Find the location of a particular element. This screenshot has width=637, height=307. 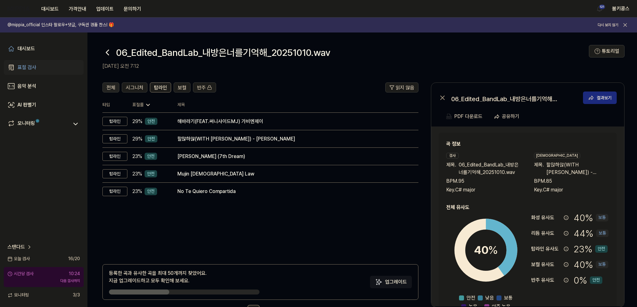

h2: 전체 유사도 is located at coordinates (528, 207).